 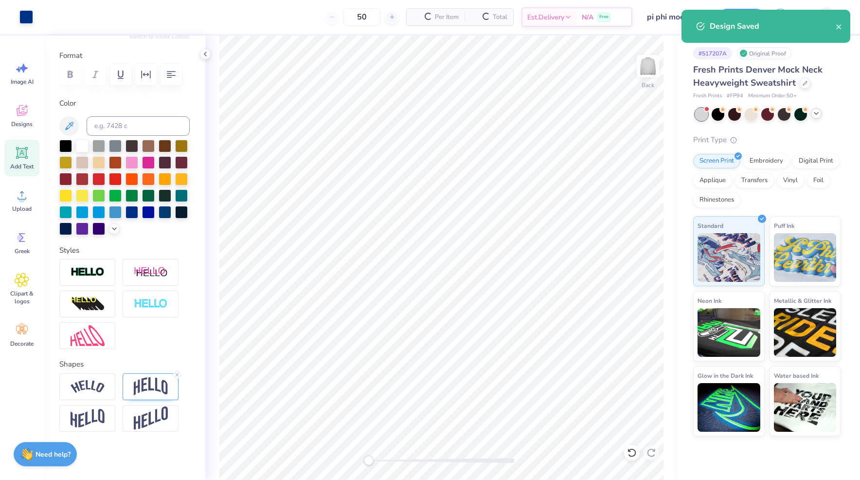 I want to click on img: Rise, so click(x=151, y=418).